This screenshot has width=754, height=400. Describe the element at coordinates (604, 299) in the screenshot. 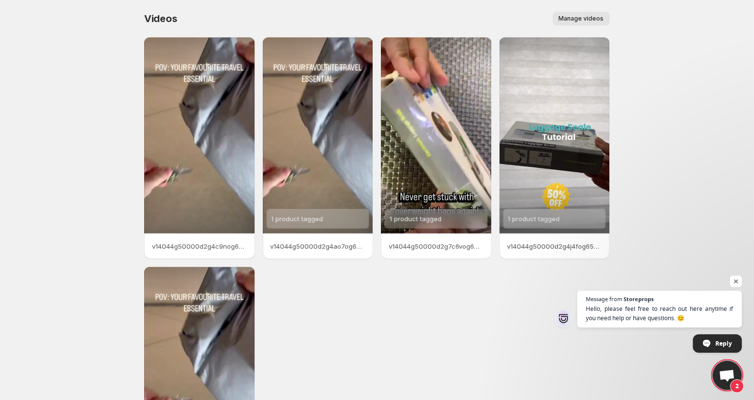

I see `span: Message from` at that location.